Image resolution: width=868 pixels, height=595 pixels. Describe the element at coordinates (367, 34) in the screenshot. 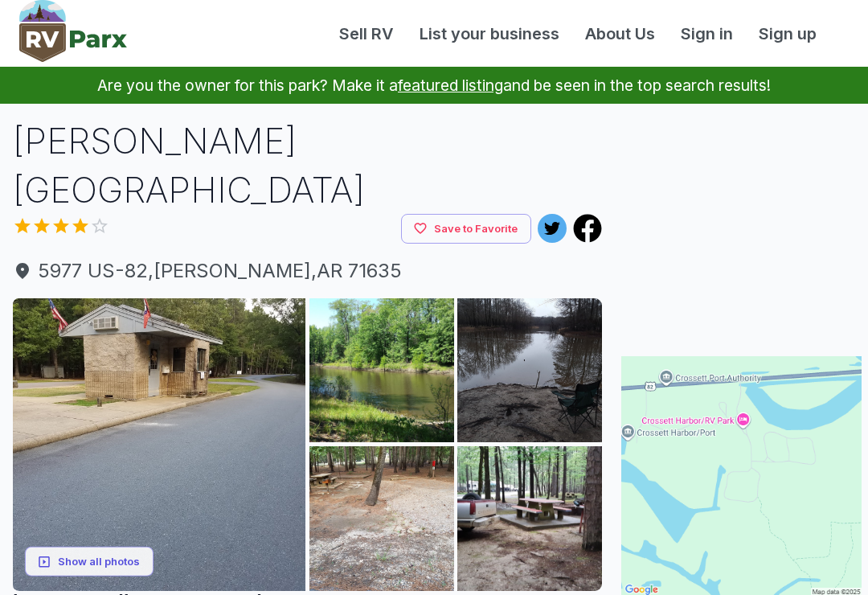

I see `a: Sell RV` at that location.